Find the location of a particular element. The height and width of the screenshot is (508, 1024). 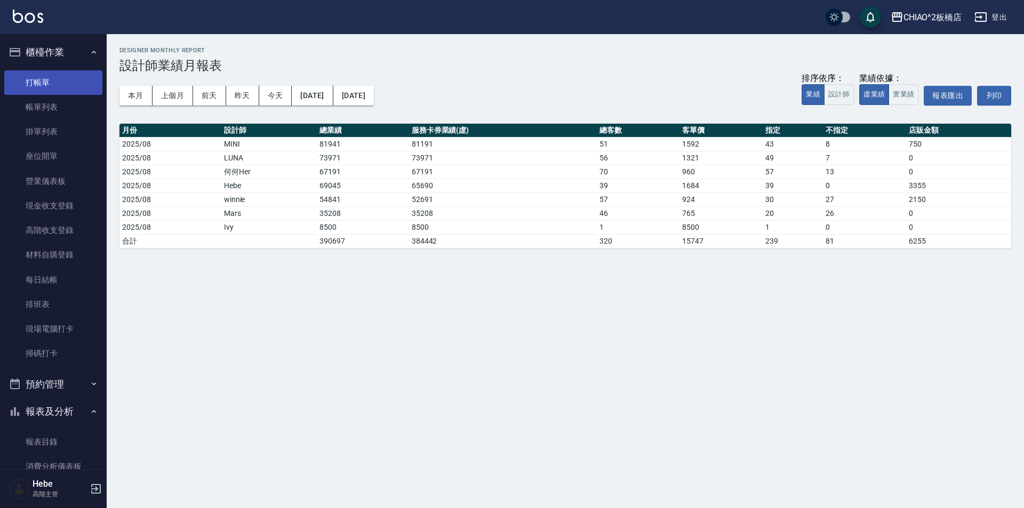

button: 業績 is located at coordinates (813, 94).